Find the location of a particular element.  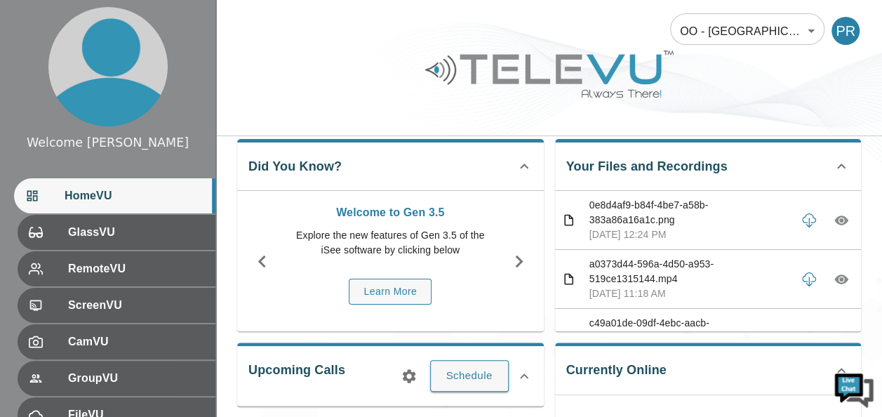

p: Explore the new features of Gen 3.5 of the iSee software by clicking below is located at coordinates (390, 243).